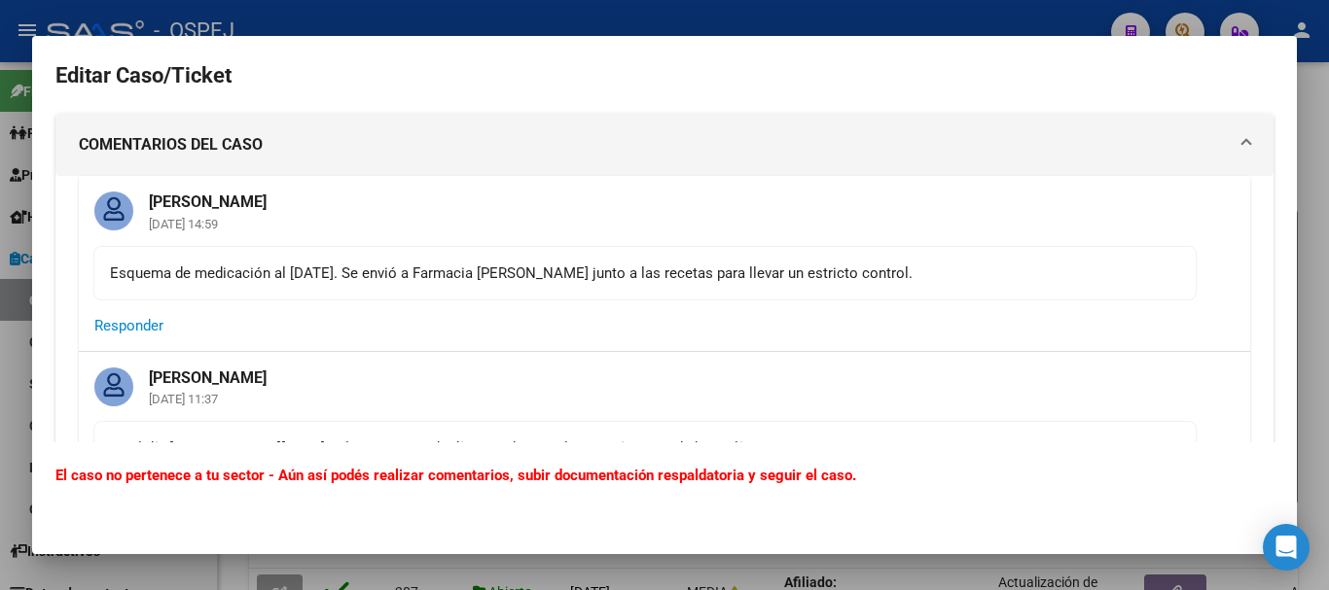  What do you see at coordinates (1286, 548) in the screenshot?
I see `div: Open Intercom Messenger` at bounding box center [1286, 548].